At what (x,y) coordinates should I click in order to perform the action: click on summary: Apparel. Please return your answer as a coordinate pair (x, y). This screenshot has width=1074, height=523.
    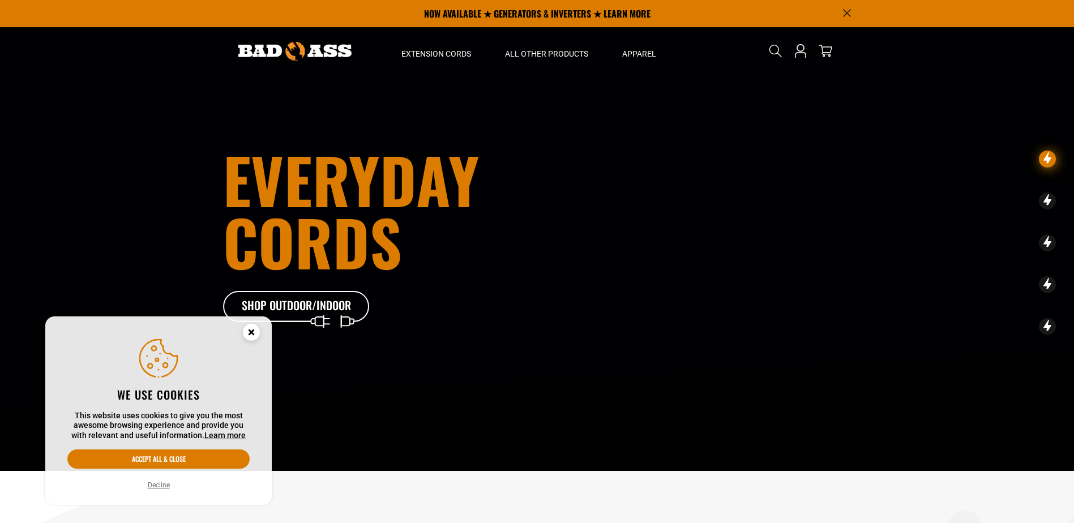
    Looking at the image, I should click on (639, 51).